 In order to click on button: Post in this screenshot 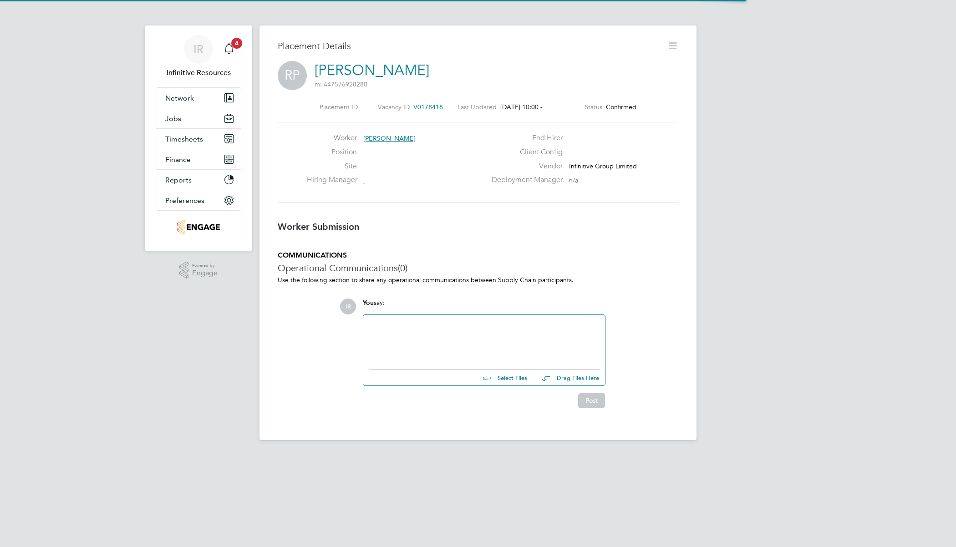, I will do `click(591, 401)`.